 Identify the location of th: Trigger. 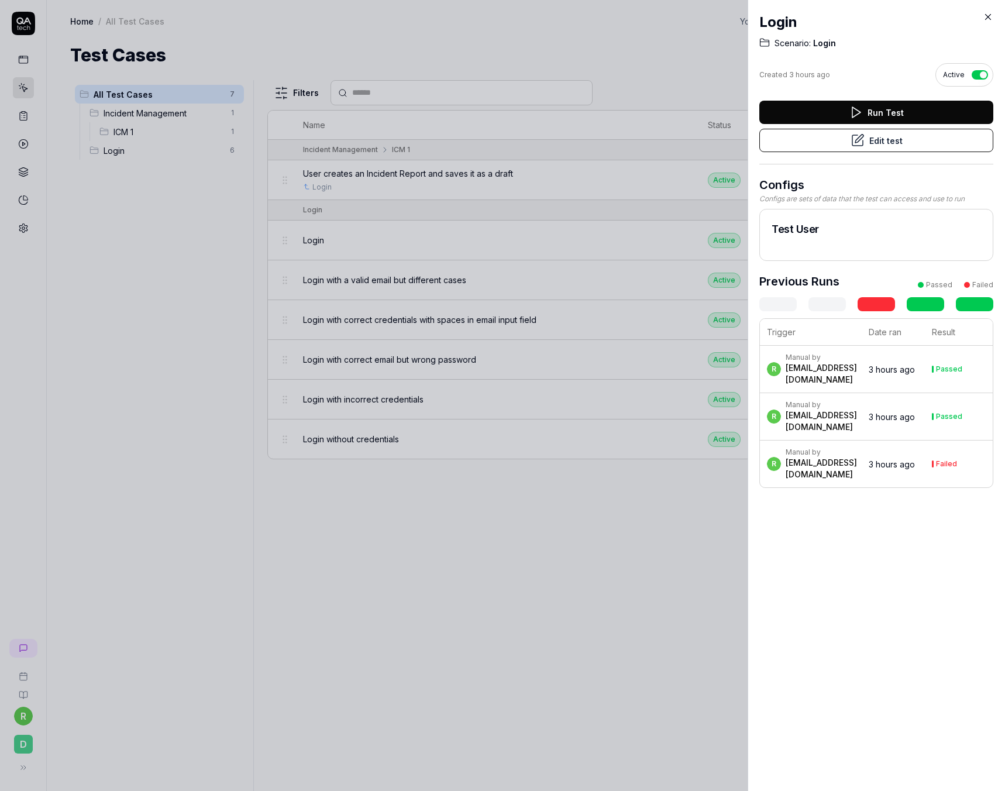
(811, 332).